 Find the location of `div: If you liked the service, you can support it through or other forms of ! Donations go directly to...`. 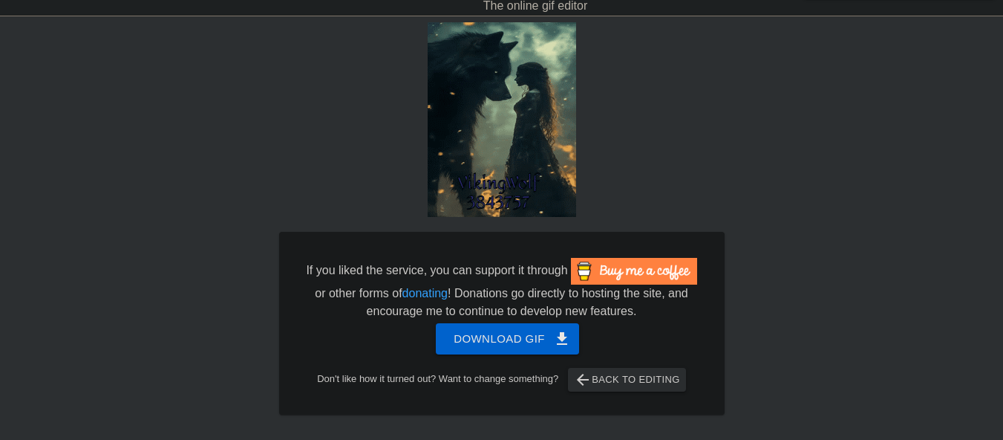

div: If you liked the service, you can support it through or other forms of ! Donations go directly to... is located at coordinates (502, 289).